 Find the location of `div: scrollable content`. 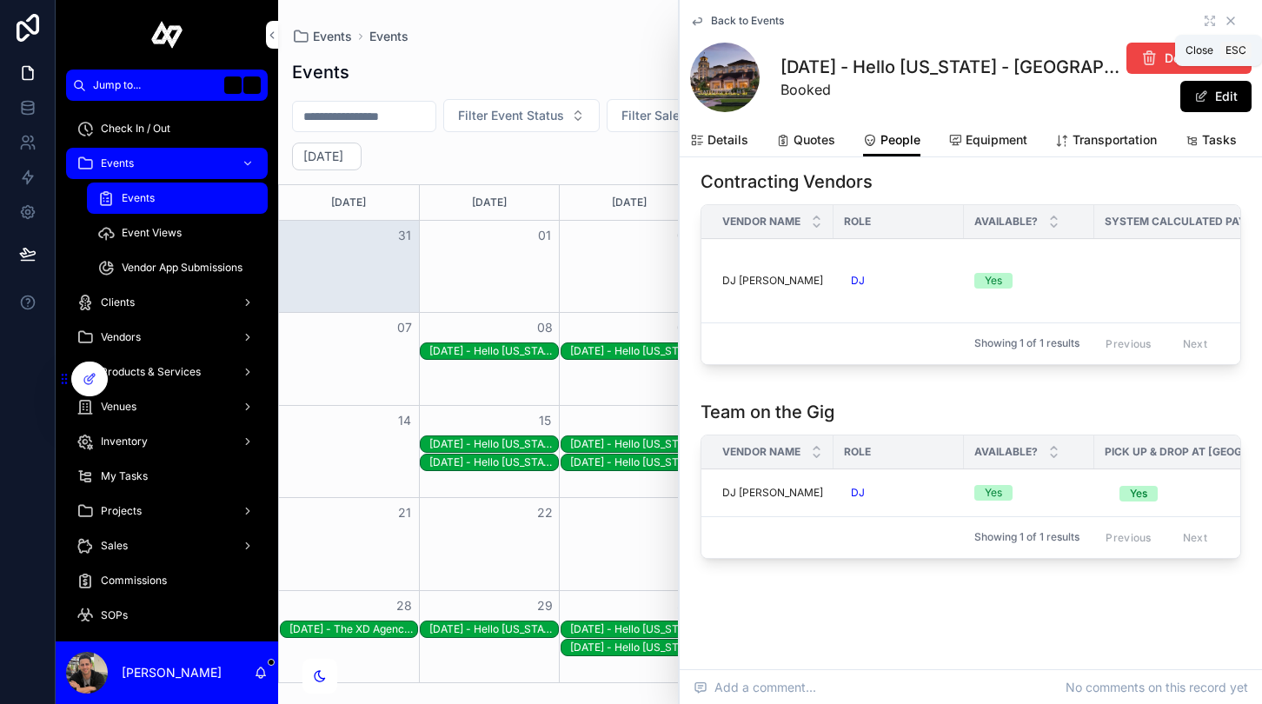

div: scrollable content is located at coordinates (167, 371).